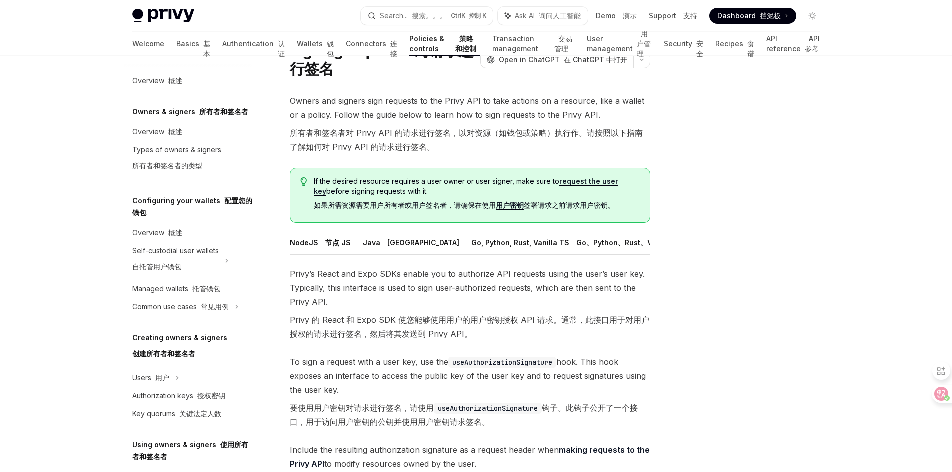  I want to click on span: Ctrl K, so click(469, 16).